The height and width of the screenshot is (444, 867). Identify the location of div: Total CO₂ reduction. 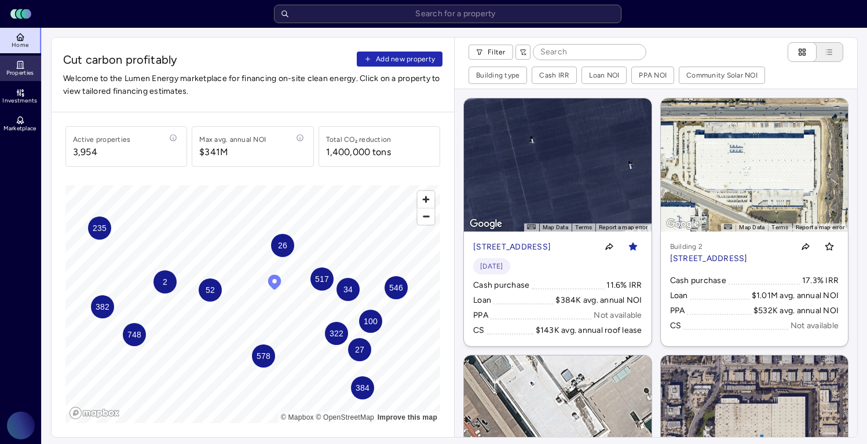
(358, 140).